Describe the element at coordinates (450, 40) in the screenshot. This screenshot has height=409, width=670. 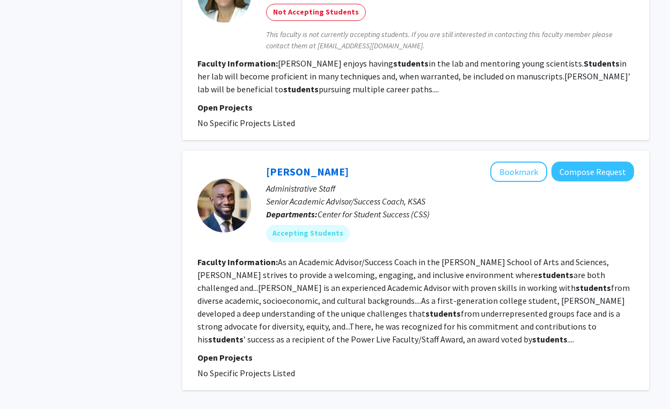
I see `span: This faculty is not currently accepting students. If you are still interested in contacting this ...` at that location.